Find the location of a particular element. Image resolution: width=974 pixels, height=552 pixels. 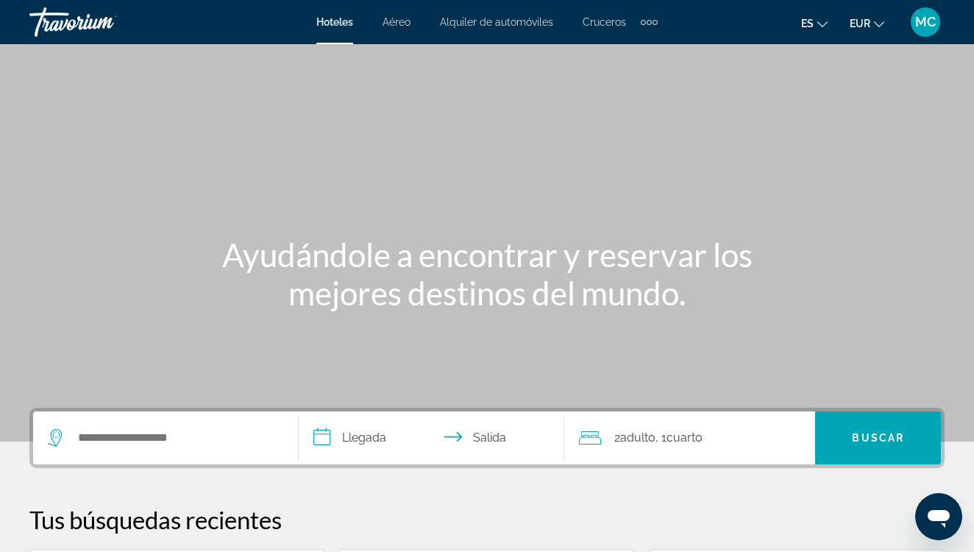

a: Cruceros is located at coordinates (604, 22).